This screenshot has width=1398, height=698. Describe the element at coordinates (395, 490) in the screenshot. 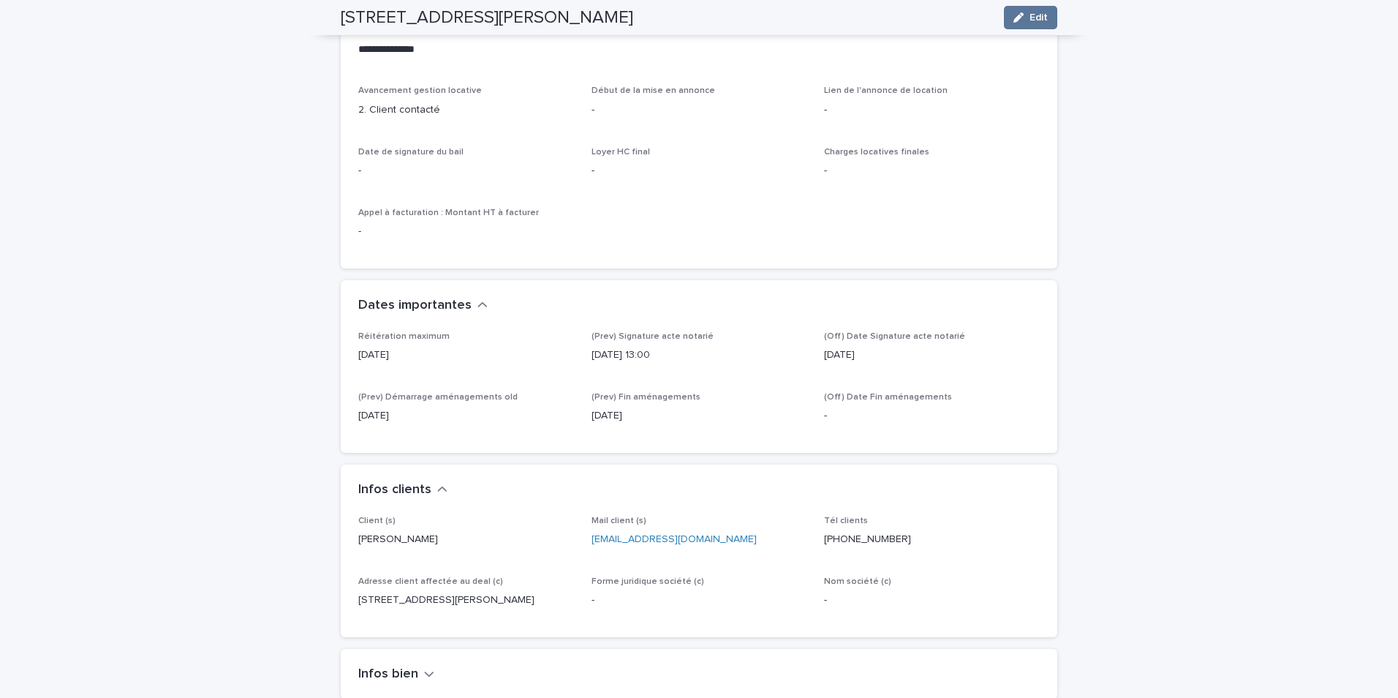

I see `h2: Infos clients` at that location.